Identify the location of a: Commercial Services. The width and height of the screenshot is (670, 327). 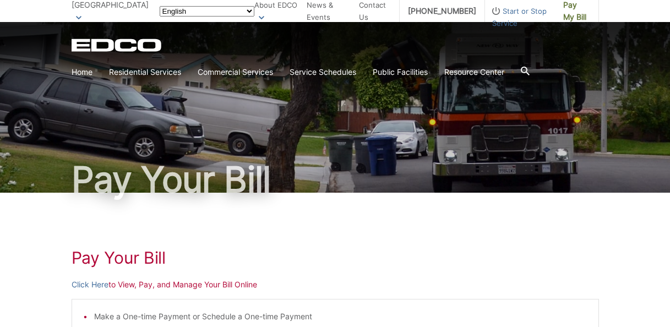
(235, 72).